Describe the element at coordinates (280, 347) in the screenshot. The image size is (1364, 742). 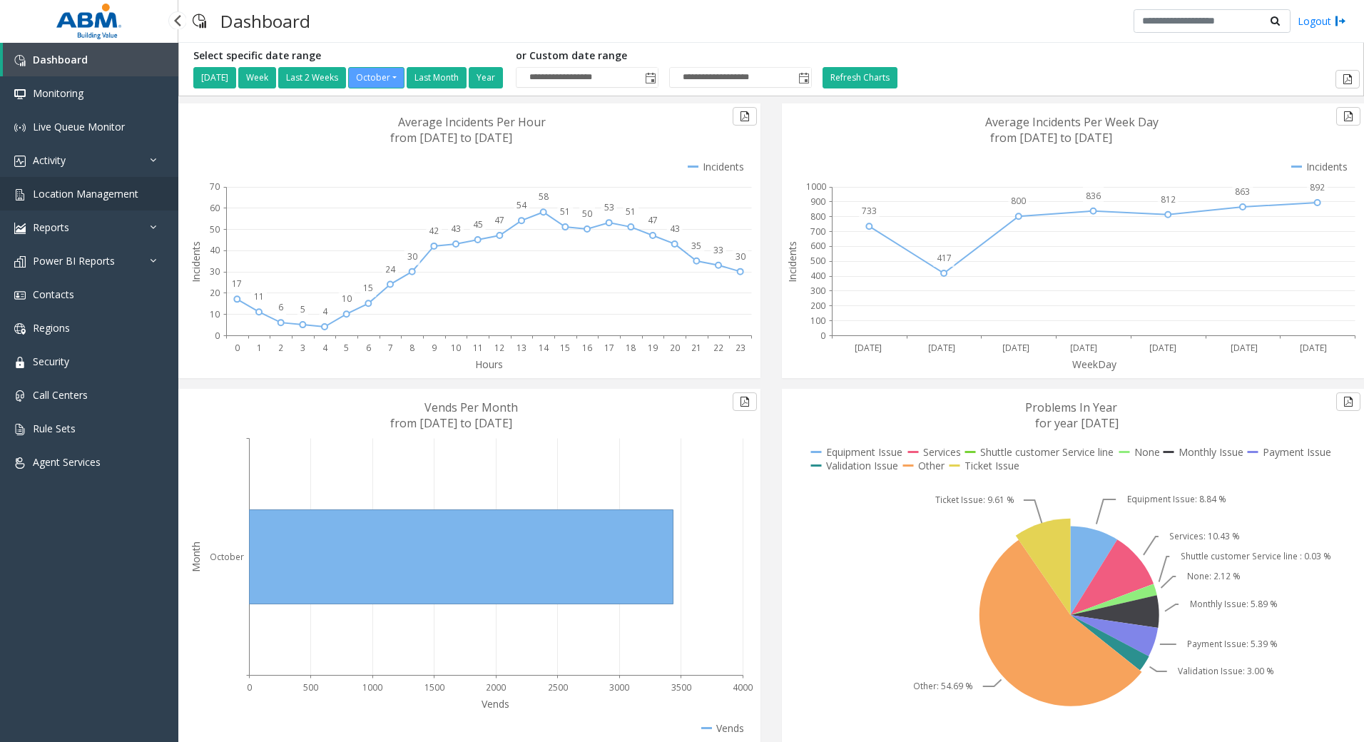
I see `text: 2` at that location.